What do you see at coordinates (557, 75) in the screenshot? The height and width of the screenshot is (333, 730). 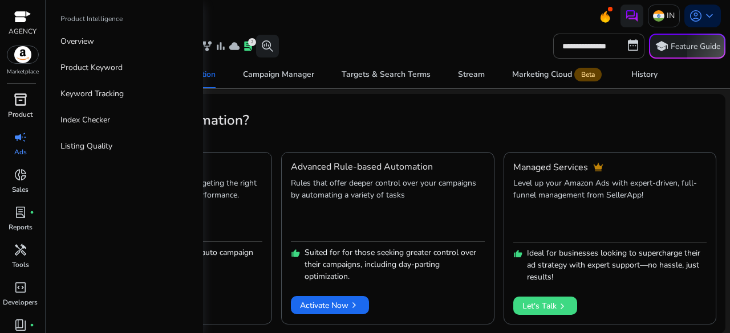 I see `div: Marketing Cloud` at bounding box center [557, 75].